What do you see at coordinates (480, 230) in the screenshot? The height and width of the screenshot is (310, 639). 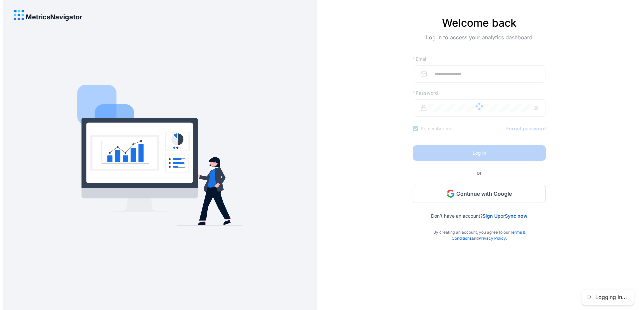 I see `div: By creating an account, you agree to our and .` at bounding box center [480, 230].